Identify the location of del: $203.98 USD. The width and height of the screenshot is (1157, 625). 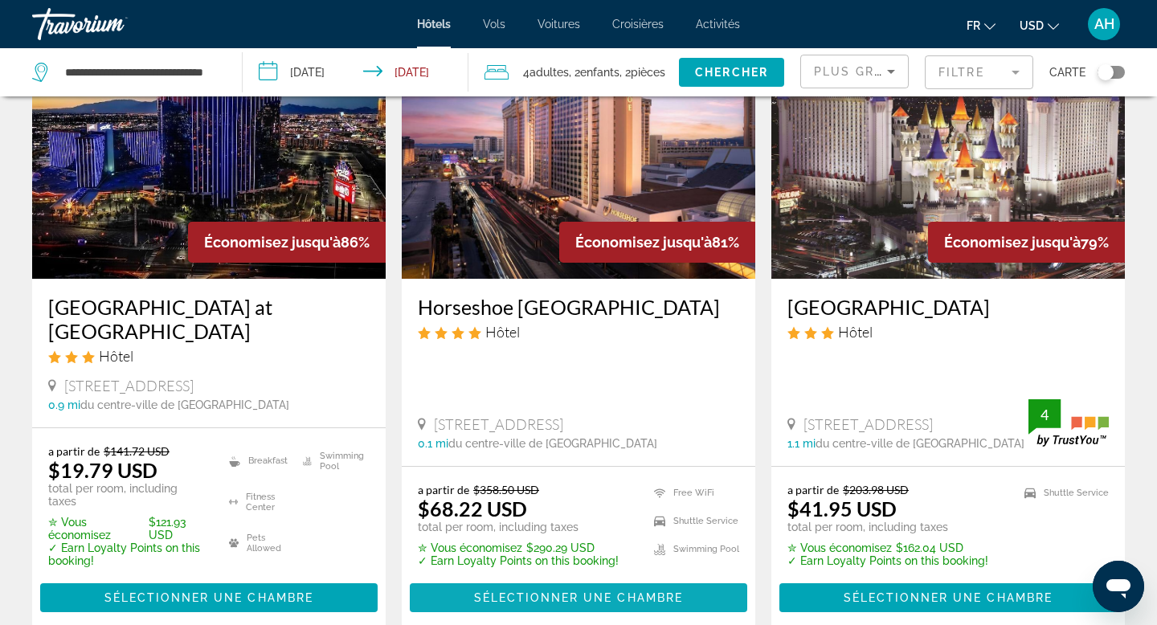
(876, 489).